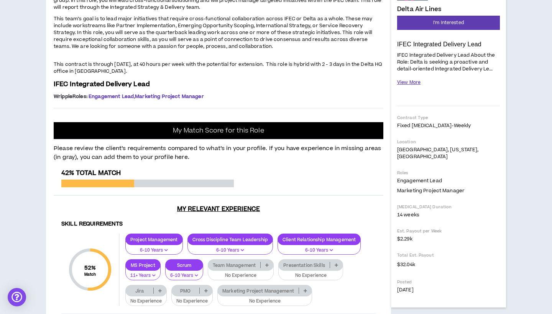 The image size is (552, 314). What do you see at coordinates (449, 23) in the screenshot?
I see `button: I'm Interested` at bounding box center [449, 23].